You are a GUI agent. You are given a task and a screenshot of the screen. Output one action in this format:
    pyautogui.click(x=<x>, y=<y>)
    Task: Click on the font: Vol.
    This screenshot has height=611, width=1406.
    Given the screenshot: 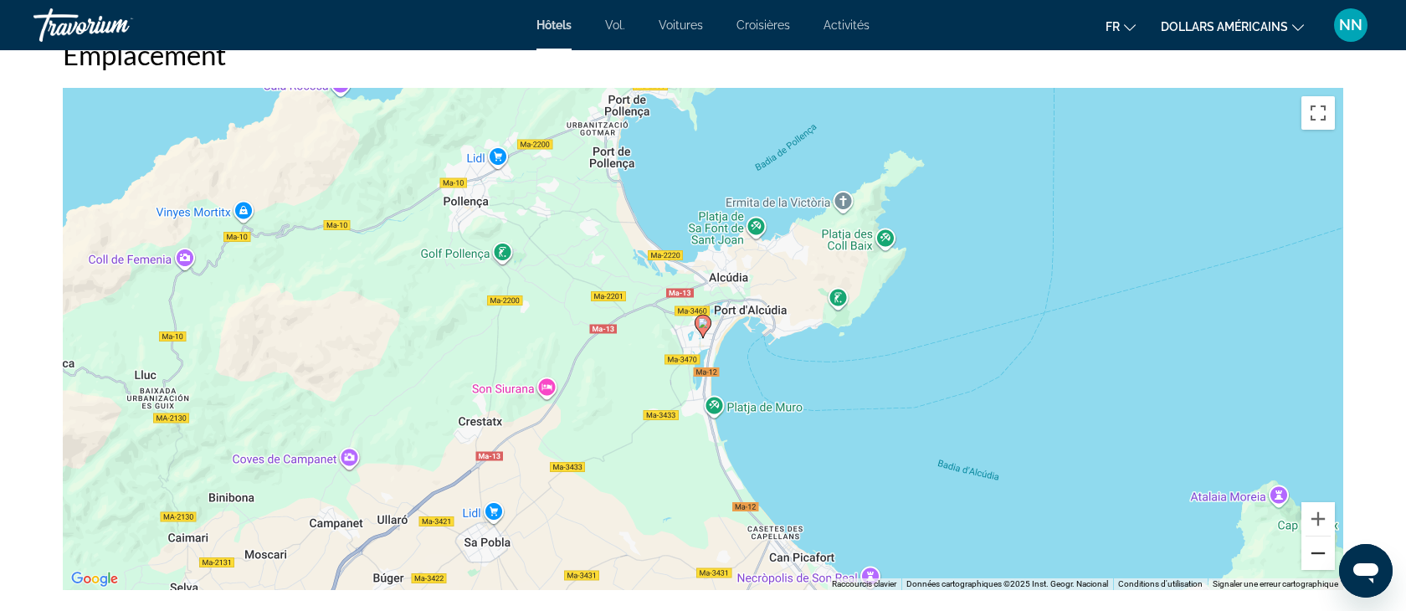 What is the action you would take?
    pyautogui.click(x=615, y=25)
    